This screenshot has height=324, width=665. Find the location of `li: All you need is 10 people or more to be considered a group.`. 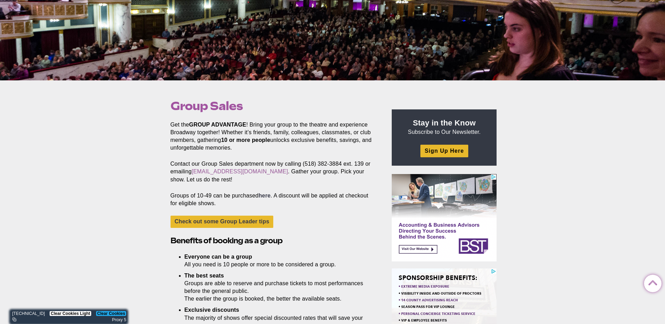

li: All you need is 10 people or more to be considered a group. is located at coordinates (275, 261).